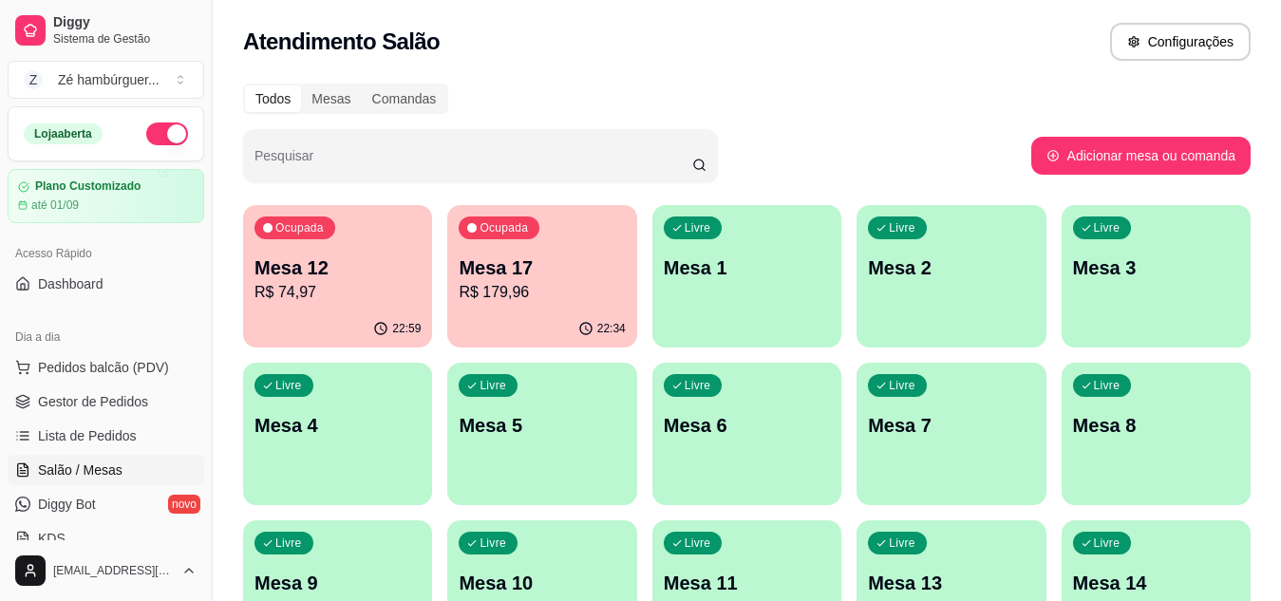 The height and width of the screenshot is (601, 1281). Describe the element at coordinates (105, 538) in the screenshot. I see `a: KDS` at that location.